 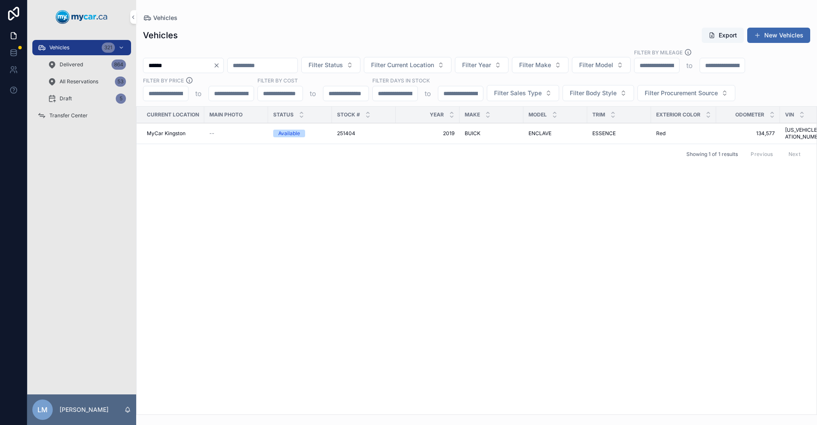 I want to click on span: Filter Procurement Source, so click(x=681, y=93).